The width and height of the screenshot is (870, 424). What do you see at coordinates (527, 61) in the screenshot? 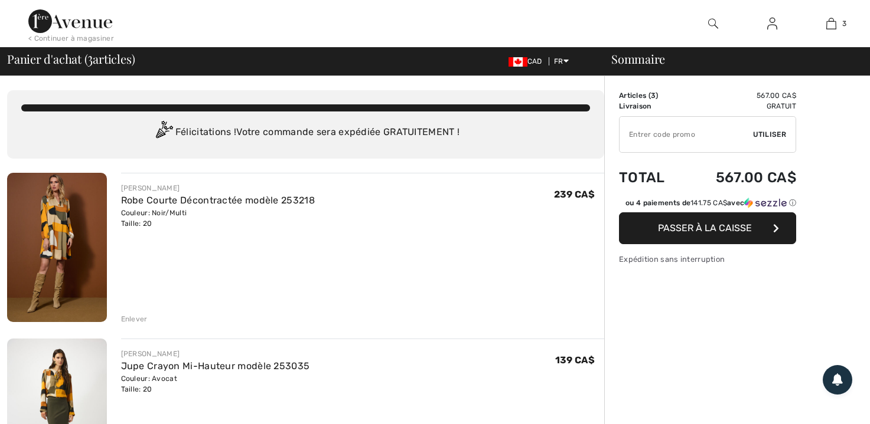
I see `span: CAD` at bounding box center [527, 61].